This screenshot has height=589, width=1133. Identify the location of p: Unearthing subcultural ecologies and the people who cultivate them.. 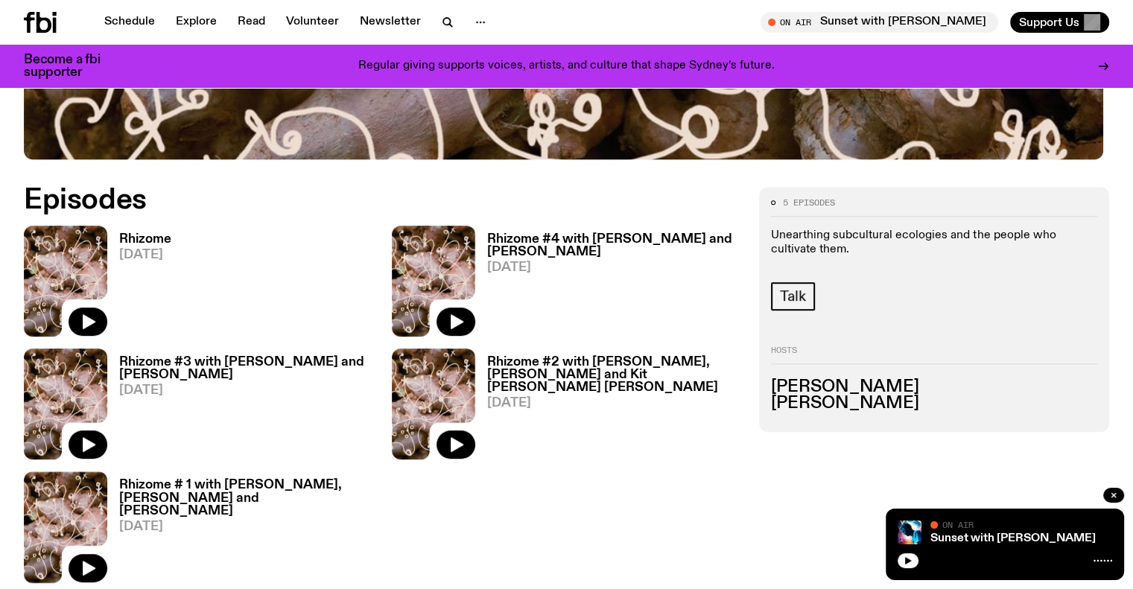
(934, 243).